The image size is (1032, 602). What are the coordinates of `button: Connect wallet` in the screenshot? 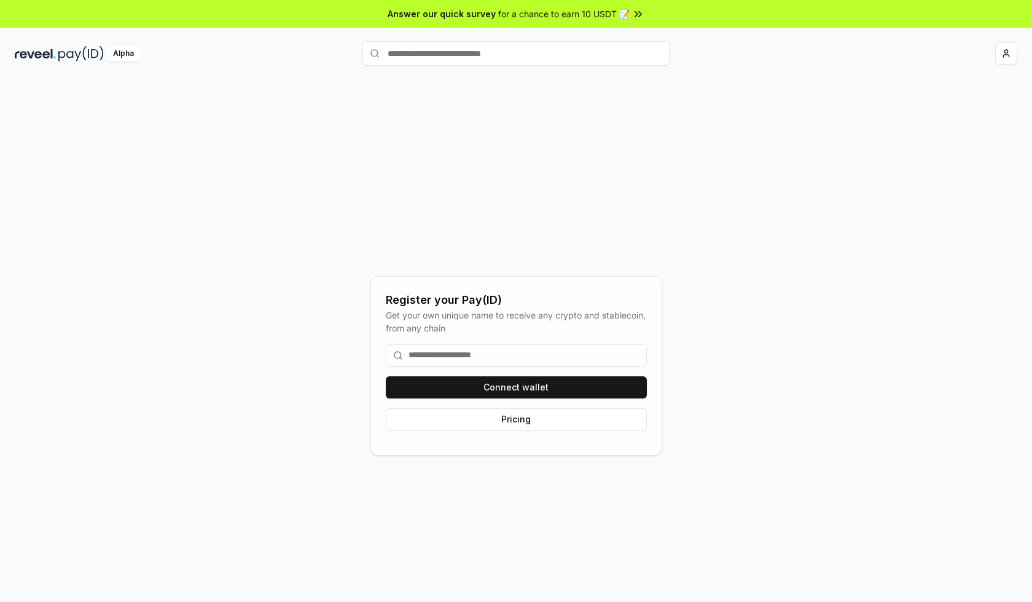 It's located at (516, 387).